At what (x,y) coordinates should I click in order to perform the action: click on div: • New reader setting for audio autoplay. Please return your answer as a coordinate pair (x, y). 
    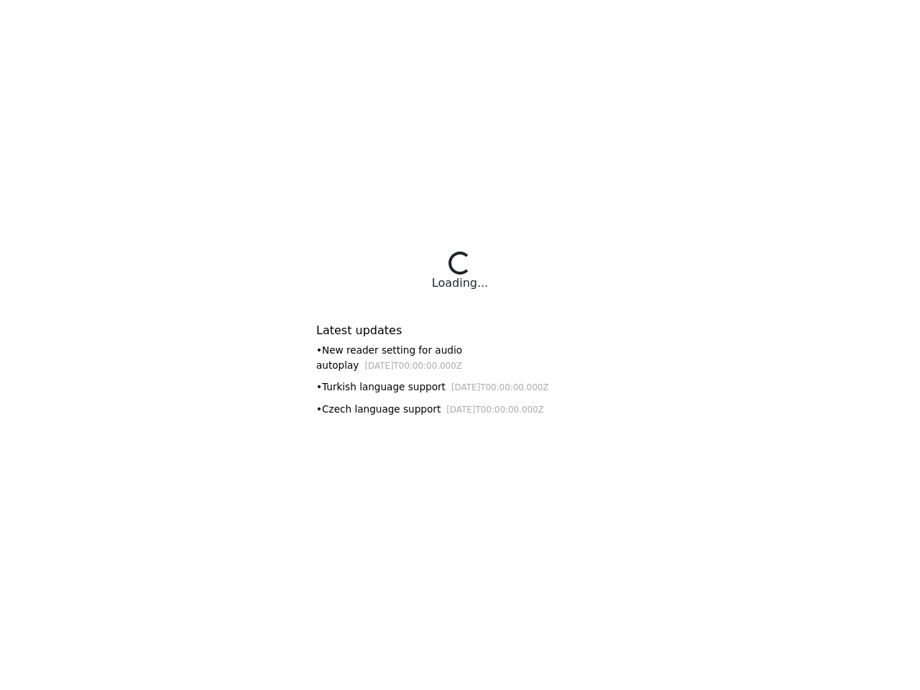
    Looking at the image, I should click on (460, 357).